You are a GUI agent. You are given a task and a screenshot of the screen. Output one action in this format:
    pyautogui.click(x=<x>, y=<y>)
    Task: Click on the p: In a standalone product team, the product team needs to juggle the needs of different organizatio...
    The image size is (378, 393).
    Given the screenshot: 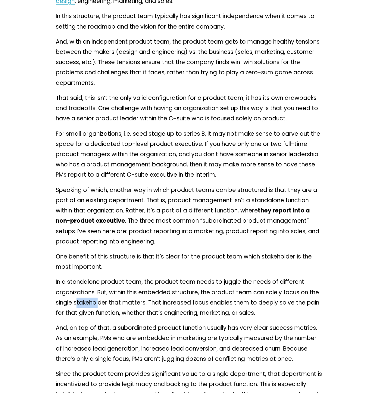 What is the action you would take?
    pyautogui.click(x=189, y=297)
    